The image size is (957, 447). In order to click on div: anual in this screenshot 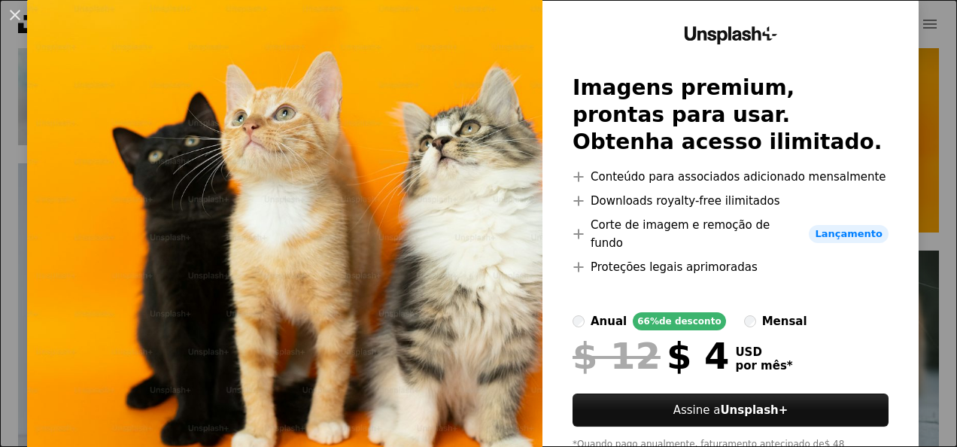, I will do `click(609, 321)`.